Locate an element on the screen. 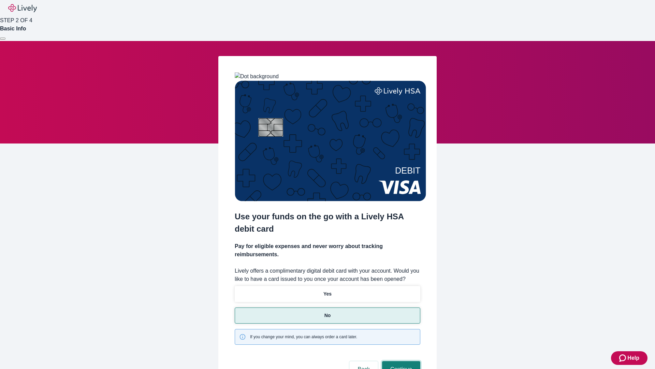 The image size is (655, 369). button: No is located at coordinates (328, 315).